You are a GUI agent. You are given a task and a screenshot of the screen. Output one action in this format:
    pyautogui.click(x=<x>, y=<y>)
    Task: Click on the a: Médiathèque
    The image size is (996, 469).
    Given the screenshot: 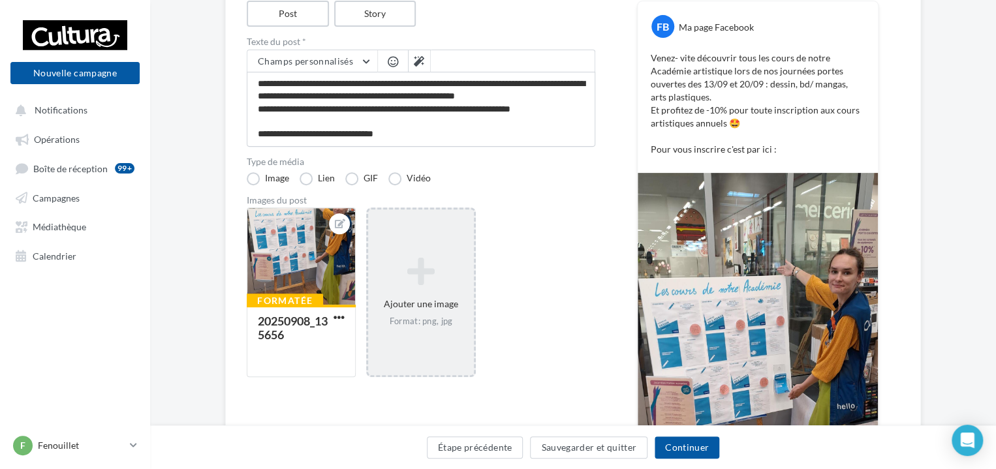 What is the action you would take?
    pyautogui.click(x=75, y=226)
    